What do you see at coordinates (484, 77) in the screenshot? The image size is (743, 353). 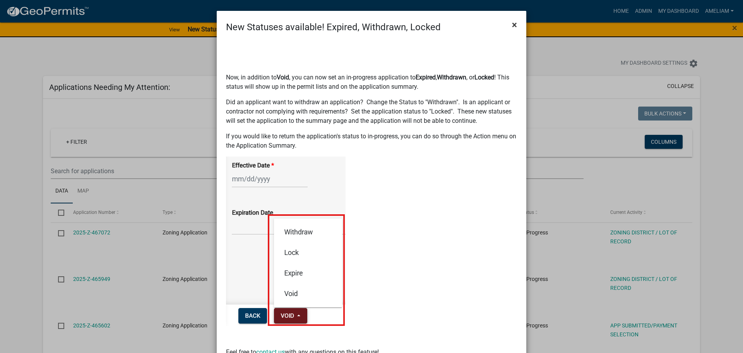 I see `strong: Locked` at bounding box center [484, 77].